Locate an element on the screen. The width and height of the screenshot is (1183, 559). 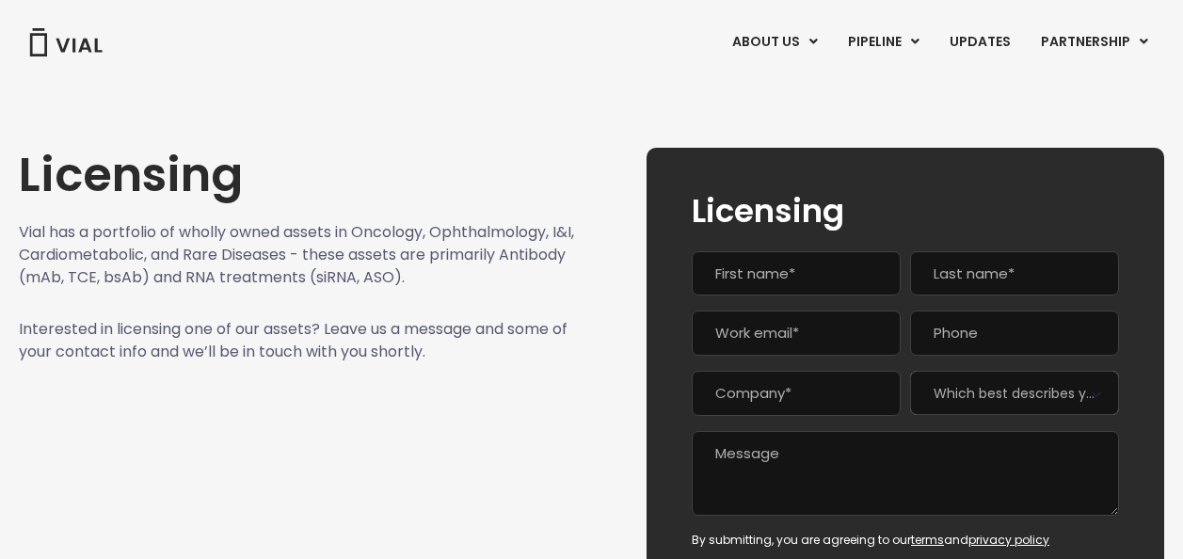
a: UPDATES is located at coordinates (980, 42).